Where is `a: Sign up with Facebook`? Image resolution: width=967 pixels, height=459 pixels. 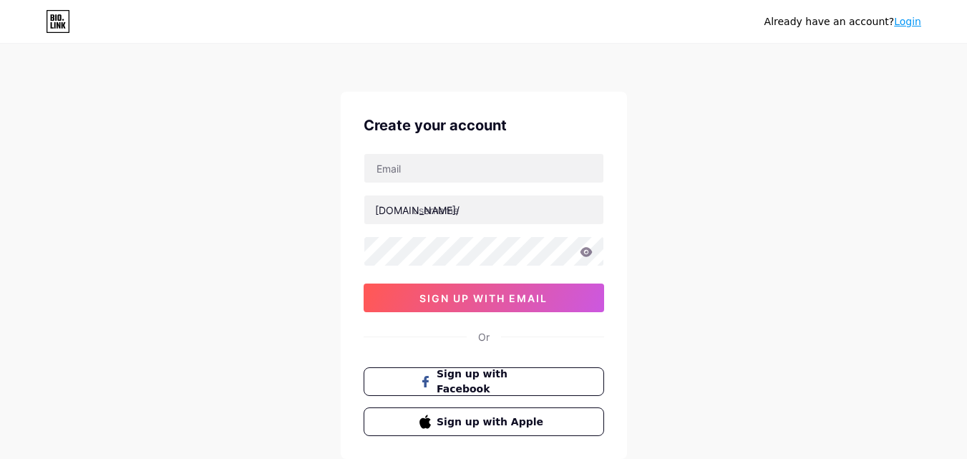 a: Sign up with Facebook is located at coordinates (484, 381).